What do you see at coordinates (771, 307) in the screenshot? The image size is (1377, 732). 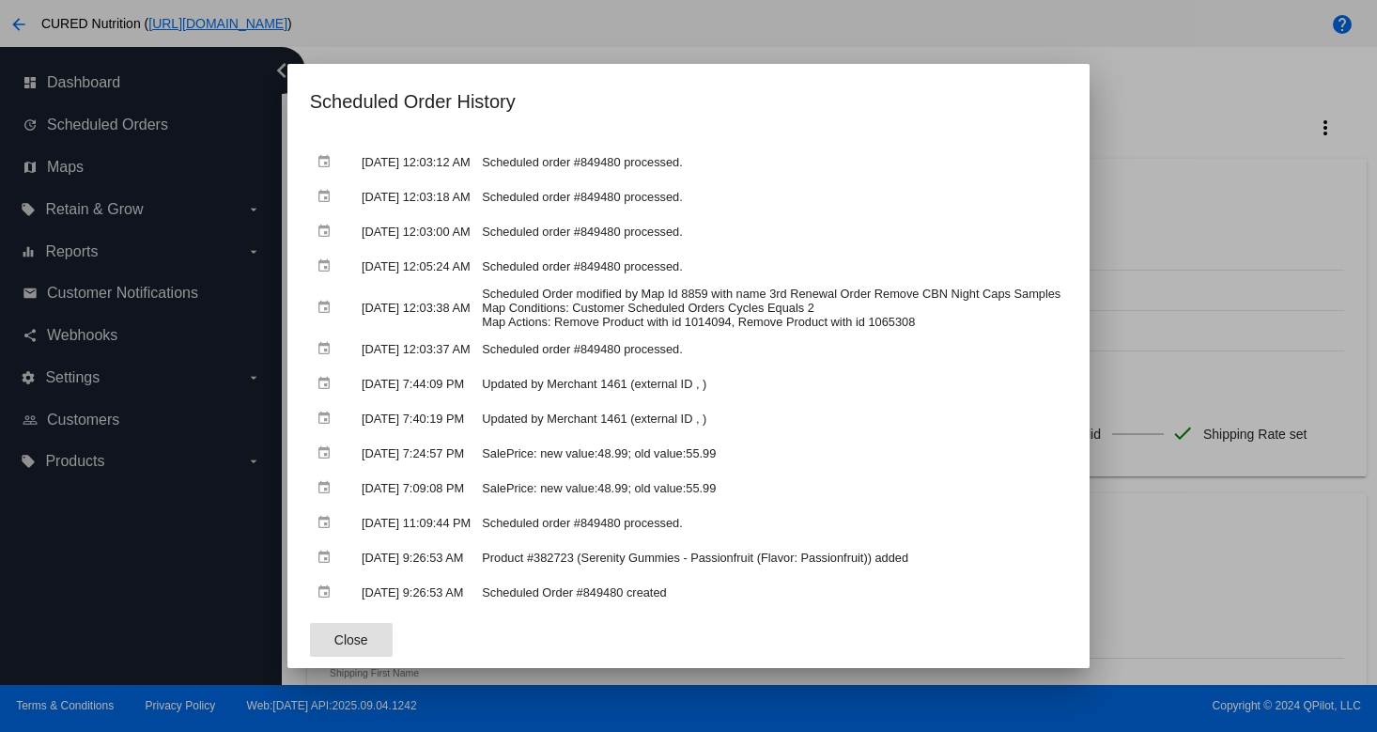 I see `td: Scheduled Order modified by Map Id 8859 with name 3rd Renewal Order Remove CBN Night Caps Samples...` at bounding box center [771, 307].